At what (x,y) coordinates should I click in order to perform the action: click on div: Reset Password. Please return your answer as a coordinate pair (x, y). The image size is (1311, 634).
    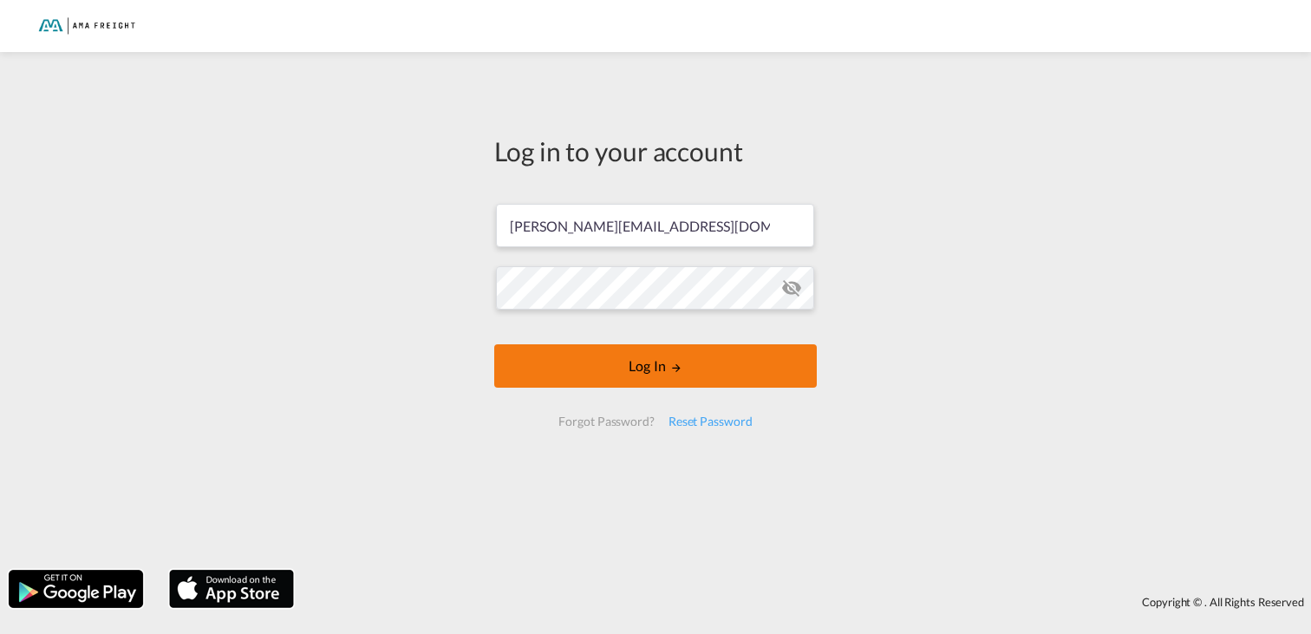
    Looking at the image, I should click on (710, 421).